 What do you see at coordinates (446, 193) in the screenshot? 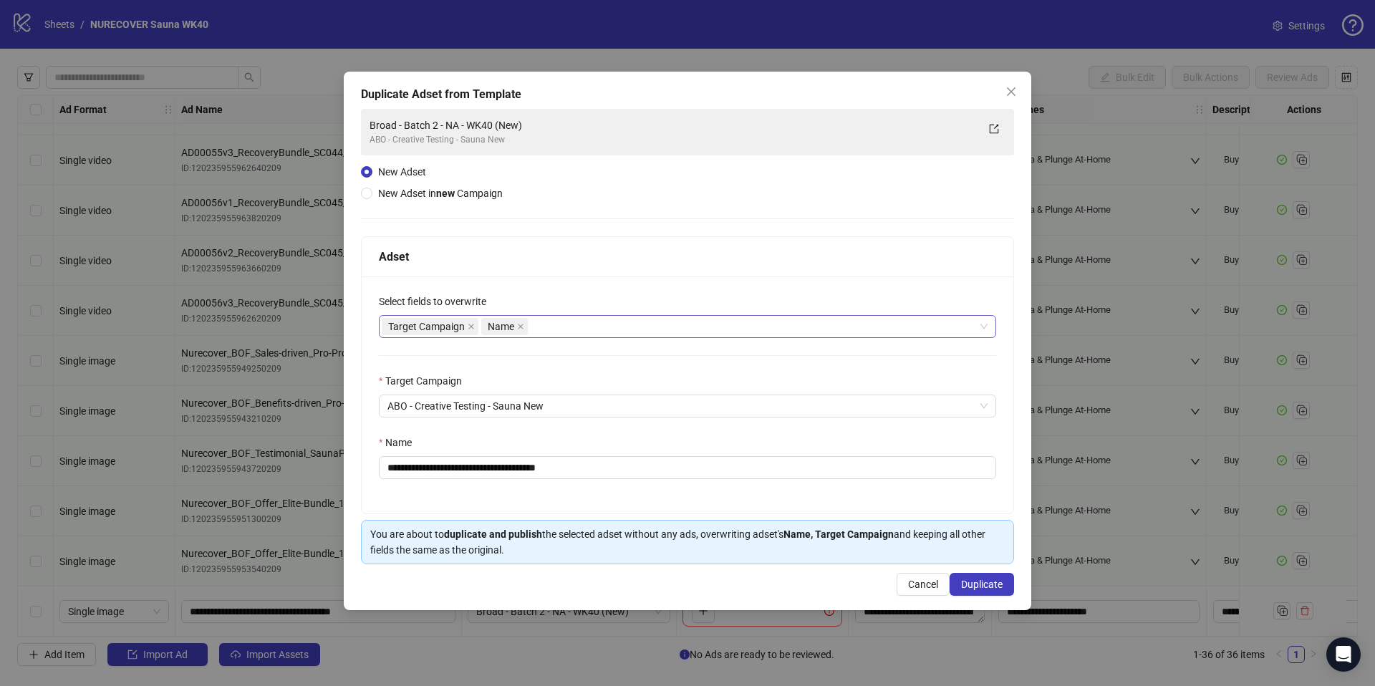
I see `strong: new` at bounding box center [446, 193].